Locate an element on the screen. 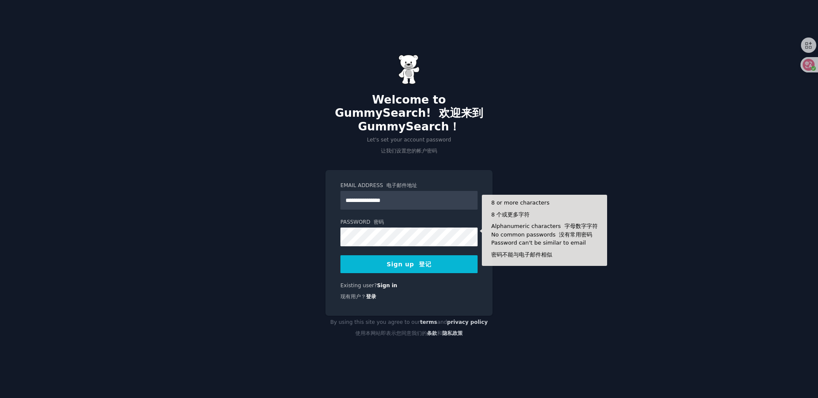 The width and height of the screenshot is (818, 398). font: 让我们设置您的帐户密码 is located at coordinates (409, 151).